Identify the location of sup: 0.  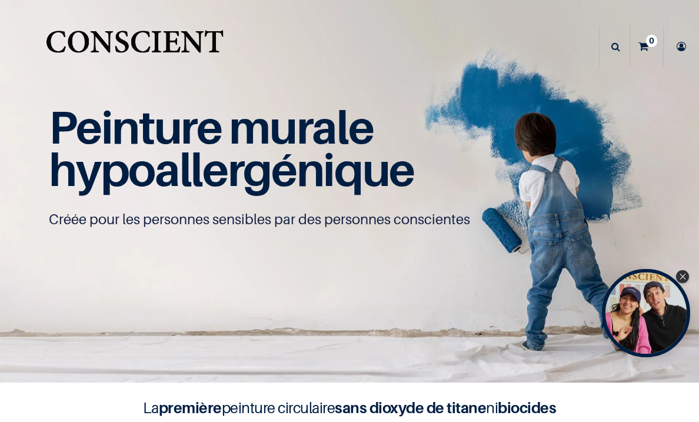
(652, 41).